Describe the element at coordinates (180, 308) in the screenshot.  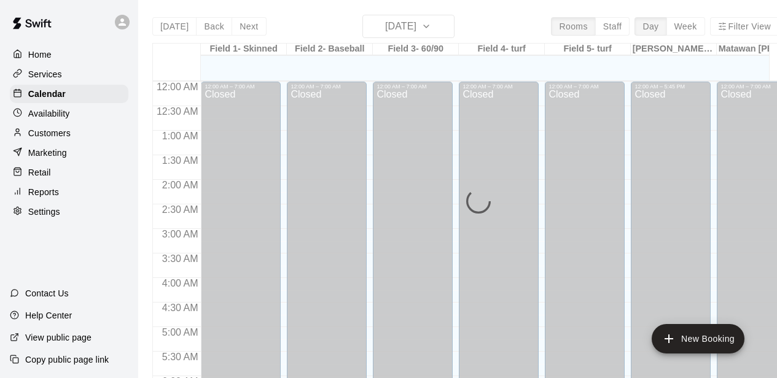
I see `span: 4:30 AM` at that location.